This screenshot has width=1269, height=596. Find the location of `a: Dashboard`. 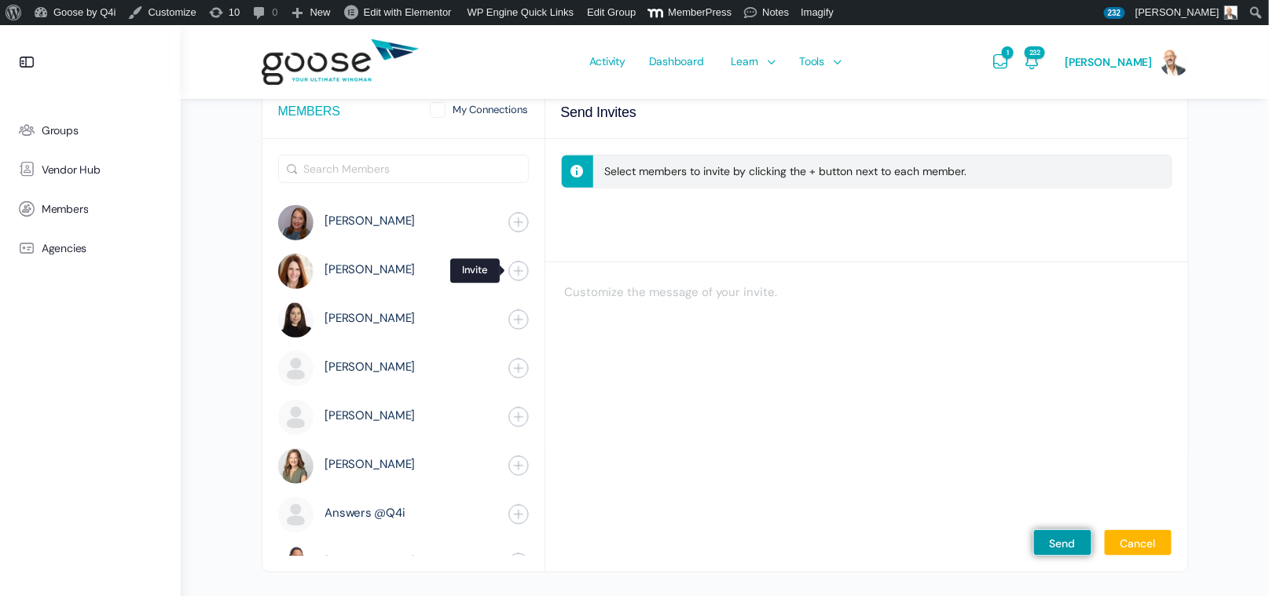

a: Dashboard is located at coordinates (677, 62).